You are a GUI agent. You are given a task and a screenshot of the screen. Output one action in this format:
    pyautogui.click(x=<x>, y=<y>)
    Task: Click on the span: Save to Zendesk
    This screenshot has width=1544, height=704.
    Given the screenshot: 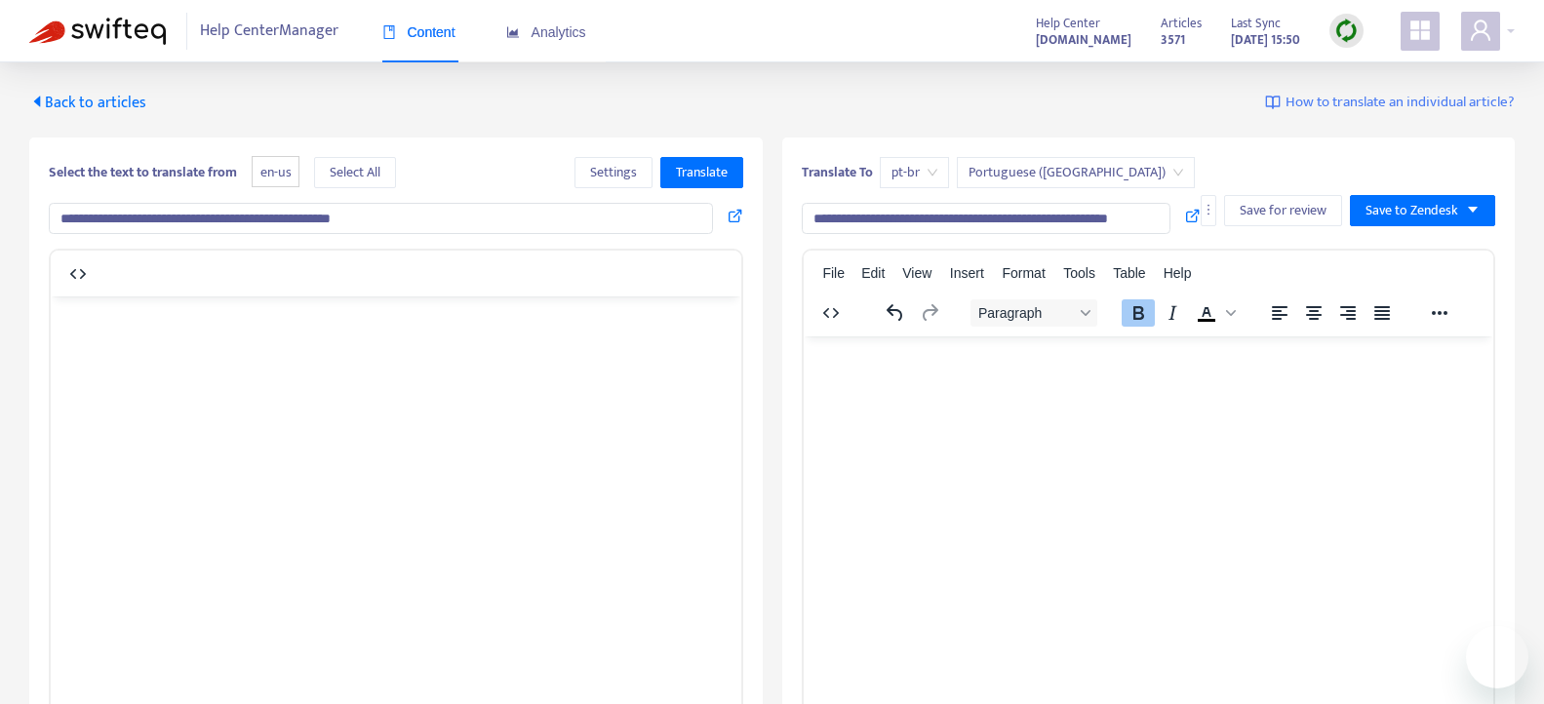 What is the action you would take?
    pyautogui.click(x=1411, y=211)
    